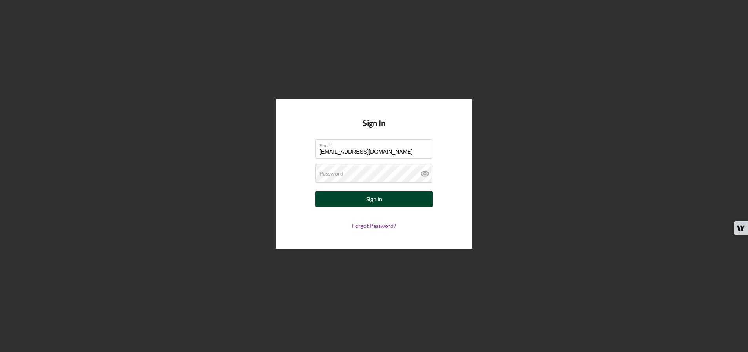 This screenshot has width=748, height=352. I want to click on div: Sign In, so click(374, 199).